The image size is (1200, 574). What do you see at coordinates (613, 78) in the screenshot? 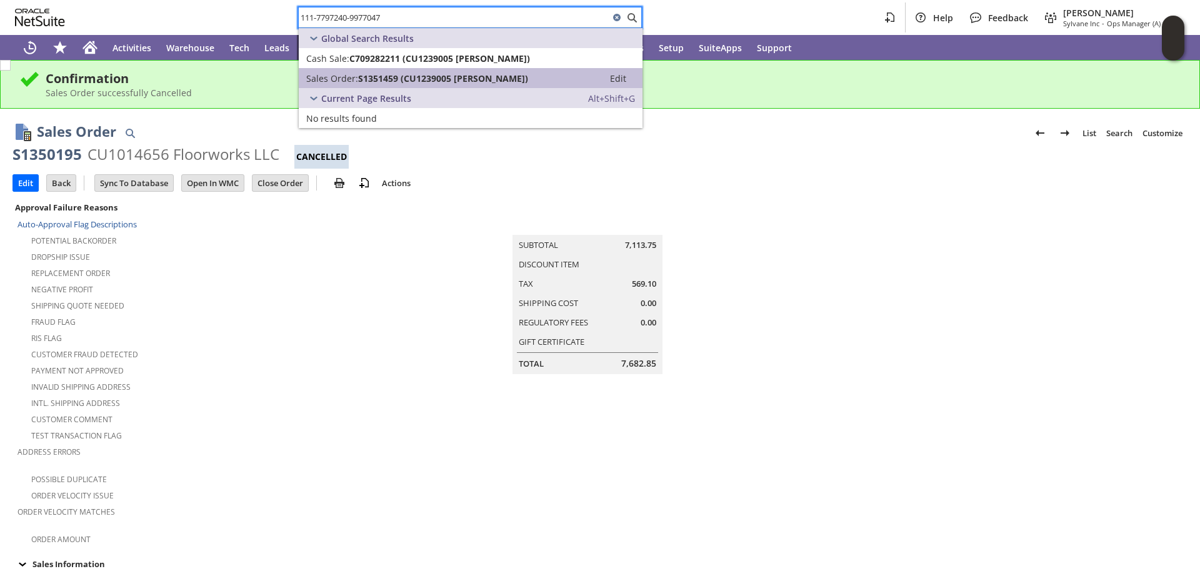
I see `div: Confirmation` at bounding box center [613, 78].